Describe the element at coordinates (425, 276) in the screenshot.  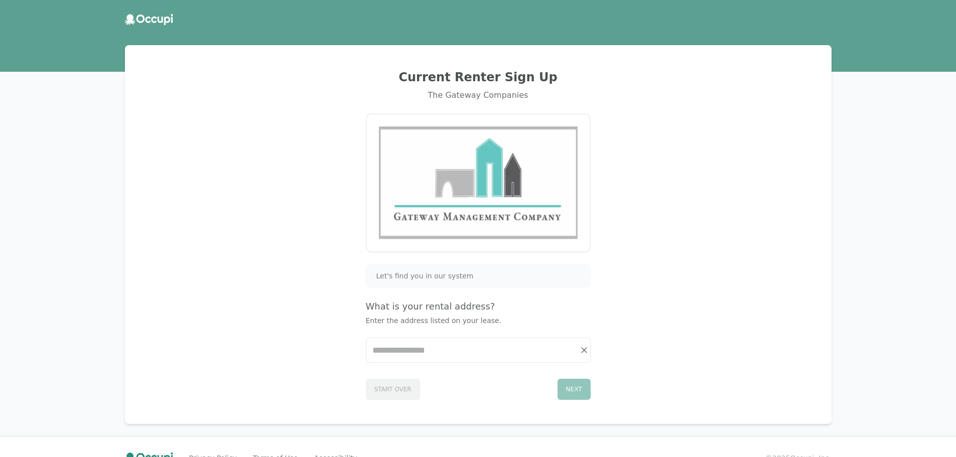
I see `span: Let's find you in our system` at that location.